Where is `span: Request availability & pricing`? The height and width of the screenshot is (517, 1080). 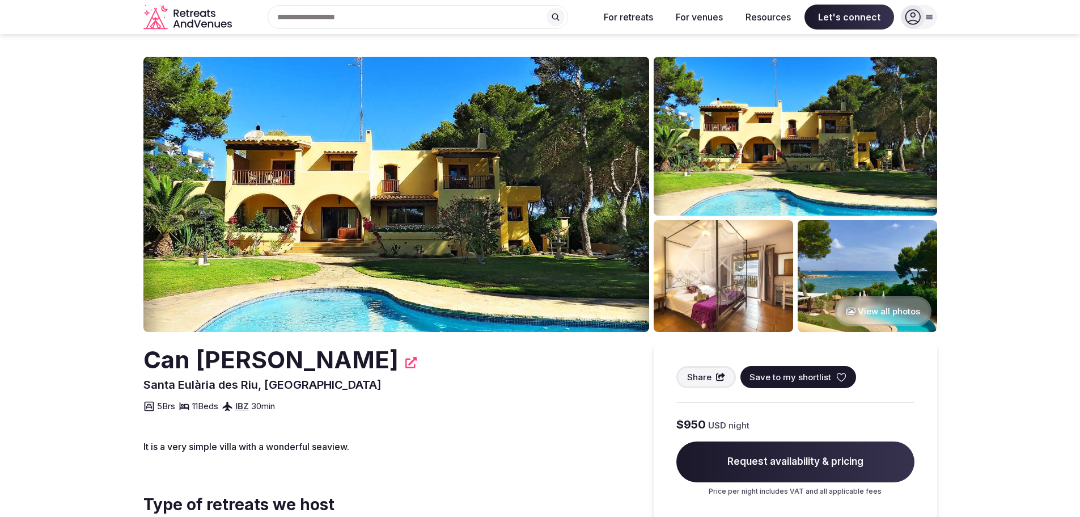 span: Request availability & pricing is located at coordinates (795, 462).